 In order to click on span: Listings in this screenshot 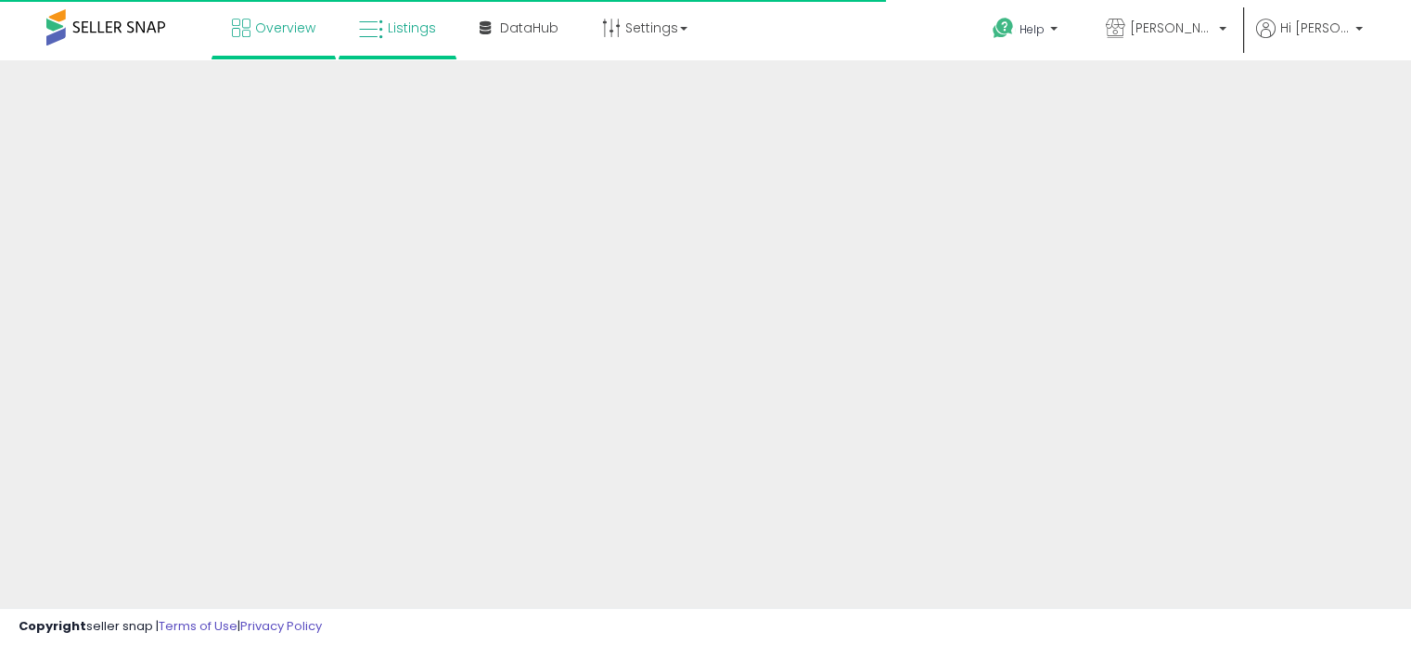, I will do `click(412, 28)`.